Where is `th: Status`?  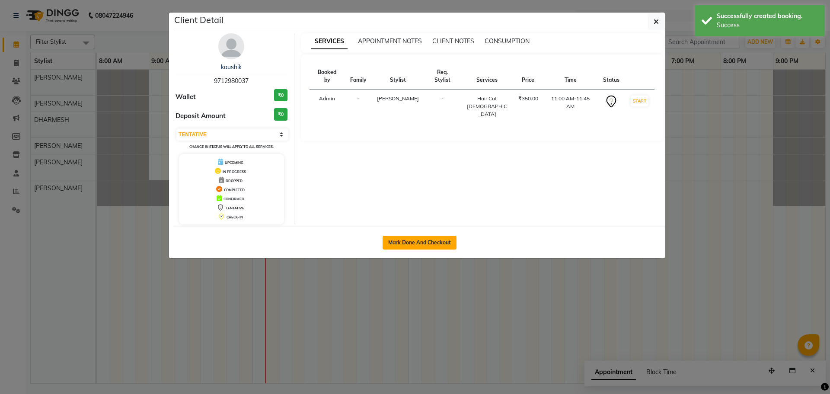 th: Status is located at coordinates (611, 76).